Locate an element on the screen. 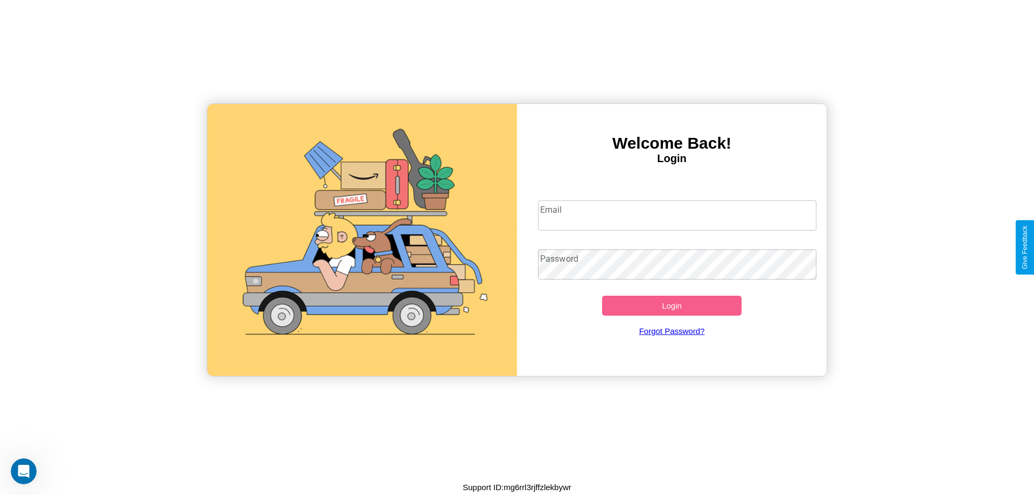 Image resolution: width=1034 pixels, height=495 pixels. button: Login is located at coordinates (671, 305).